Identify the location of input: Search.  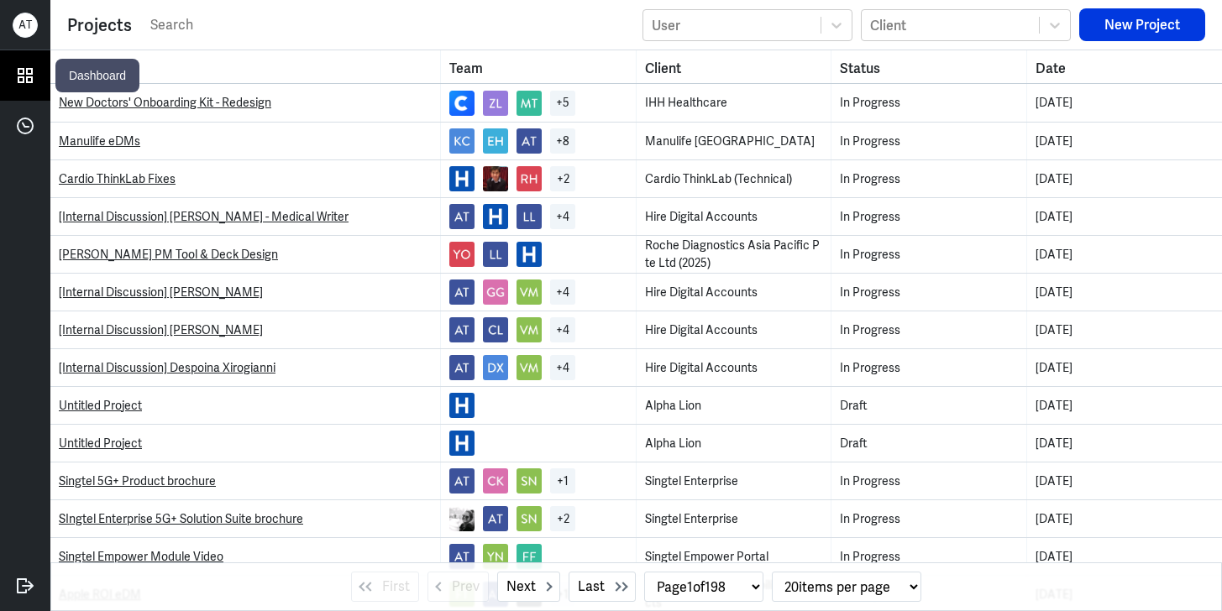
(391, 25).